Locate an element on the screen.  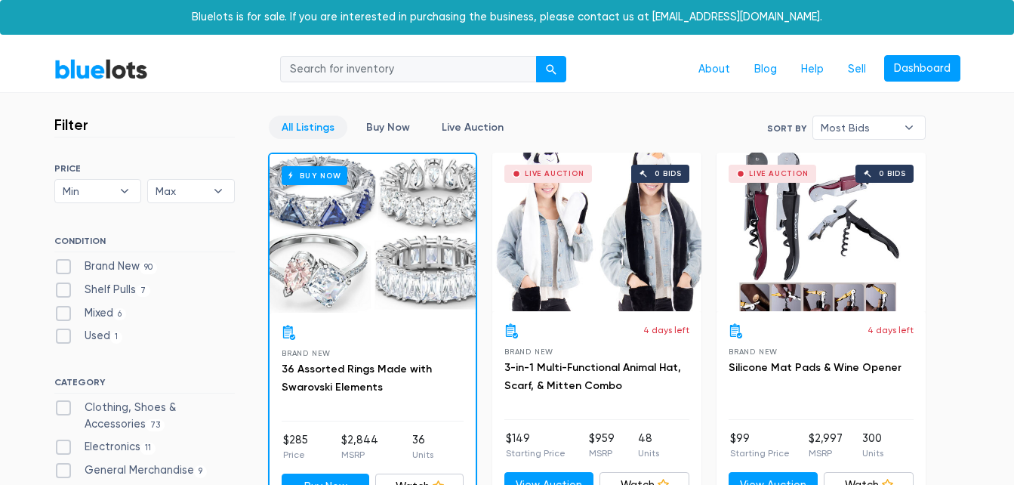
li: $149 is located at coordinates (535, 445).